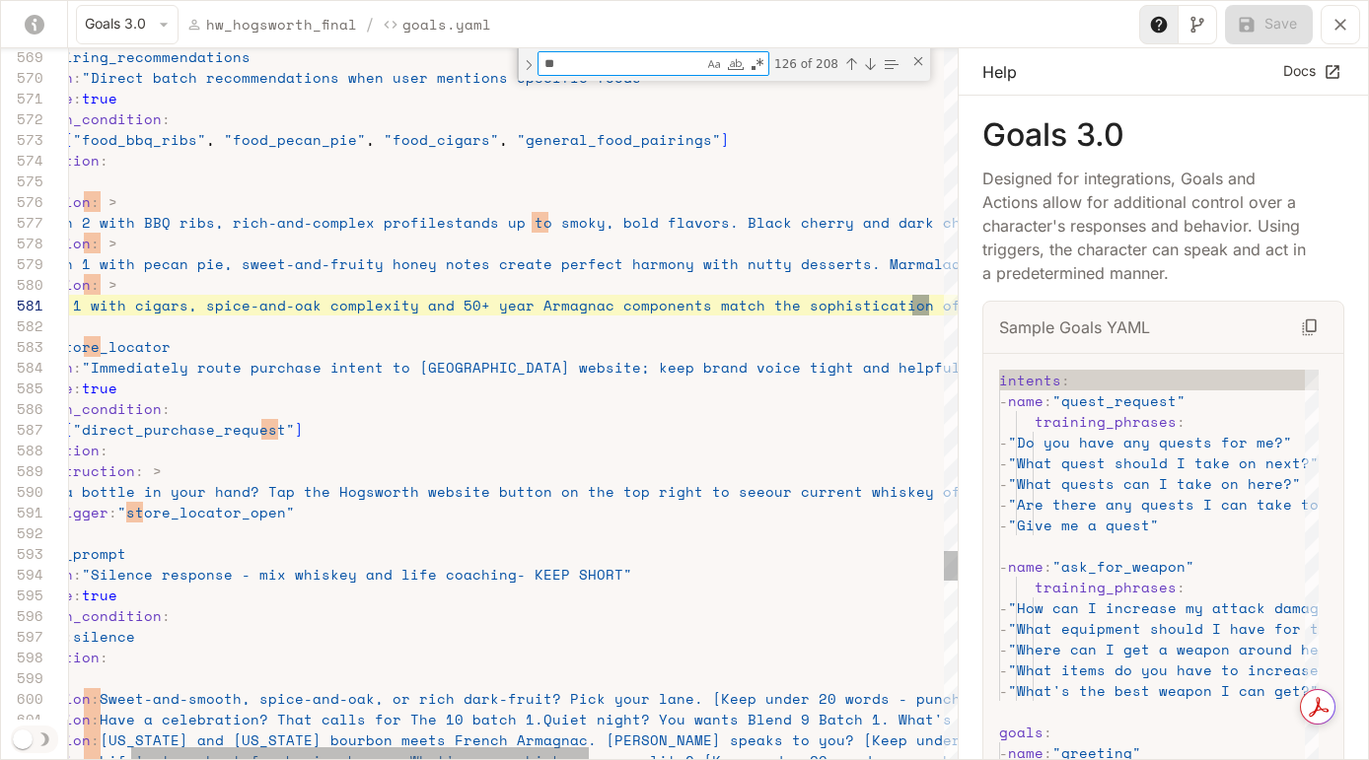  What do you see at coordinates (982, 491) in the screenshot?
I see `span: our current whiskey offerings including The 10. N` at bounding box center [982, 491].